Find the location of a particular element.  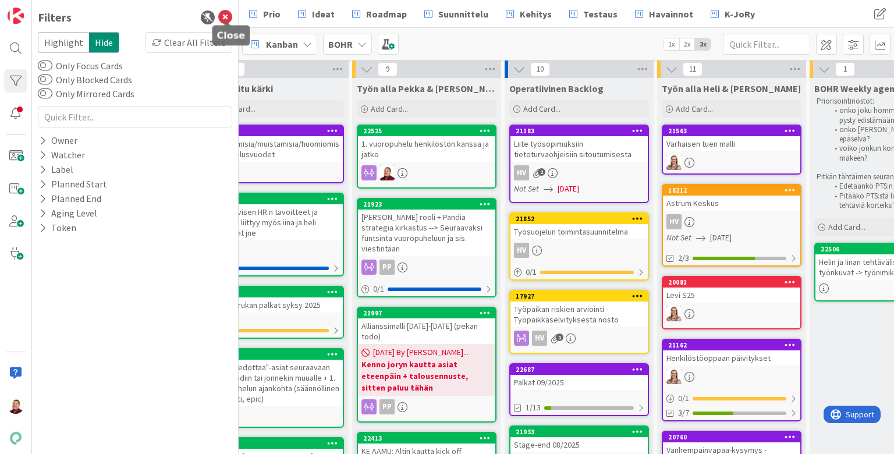

a: 19169Palkitsemisia/muistamisia/huomiomisia - palvelusvuodet is located at coordinates (274, 154).